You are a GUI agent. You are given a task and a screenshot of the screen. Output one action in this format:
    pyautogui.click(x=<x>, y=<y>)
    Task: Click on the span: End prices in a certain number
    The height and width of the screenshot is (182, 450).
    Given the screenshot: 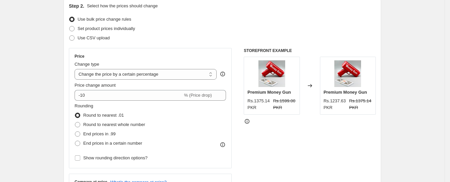 What is the action you would take?
    pyautogui.click(x=113, y=143)
    